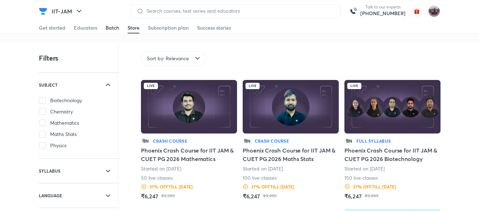 Image resolution: width=479 pixels, height=211 pixels. Describe the element at coordinates (434, 11) in the screenshot. I see `img: amirhussain Hussain` at that location.